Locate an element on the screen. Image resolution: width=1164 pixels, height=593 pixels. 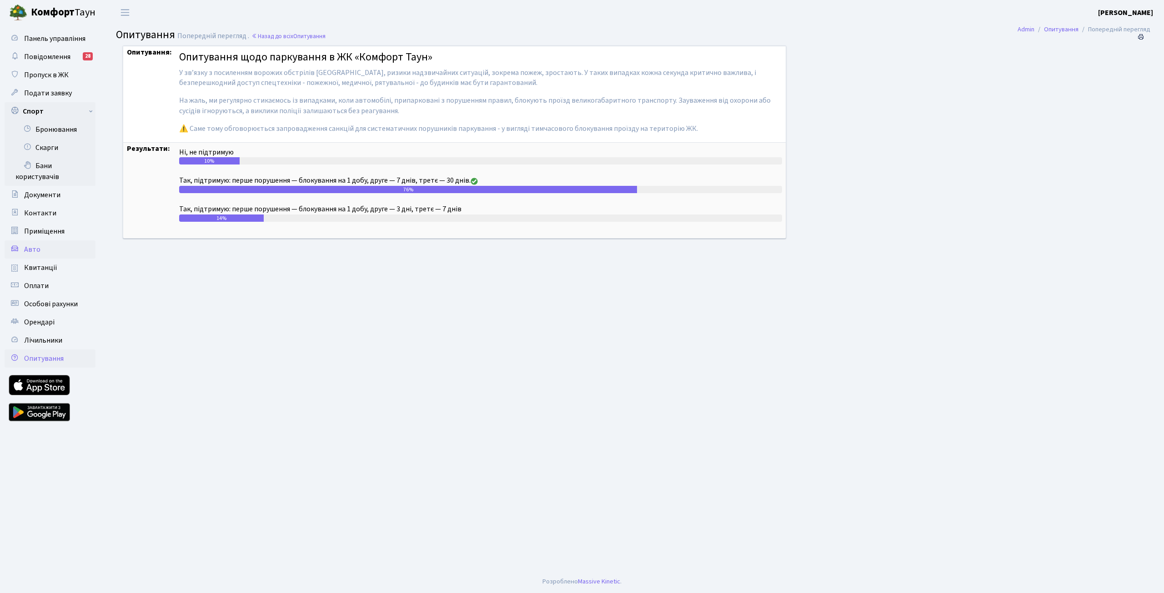
a: Подати заявку is located at coordinates (50, 93).